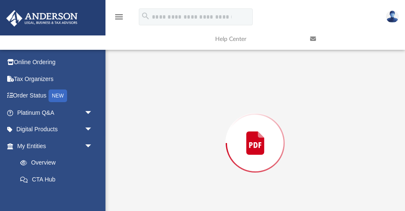 The width and height of the screenshot is (405, 211). I want to click on img: User Pic, so click(393, 16).